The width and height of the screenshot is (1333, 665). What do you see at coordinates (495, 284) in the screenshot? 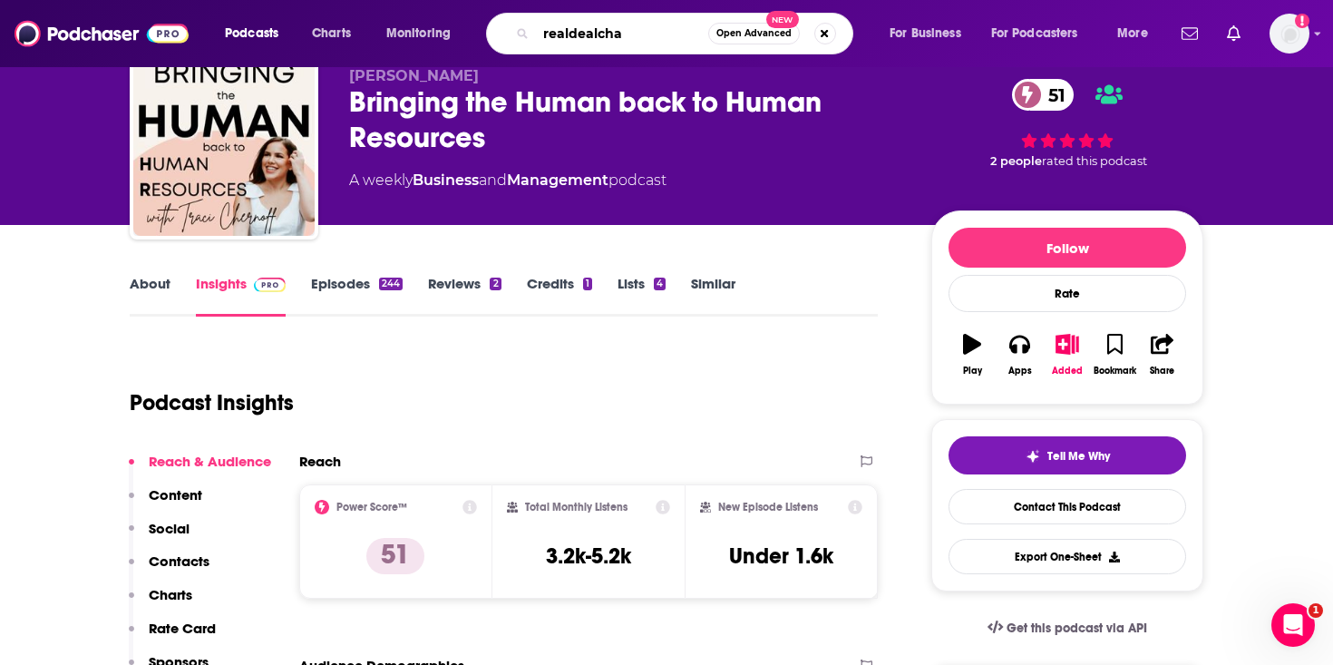
I see `div: 2` at bounding box center [495, 284].